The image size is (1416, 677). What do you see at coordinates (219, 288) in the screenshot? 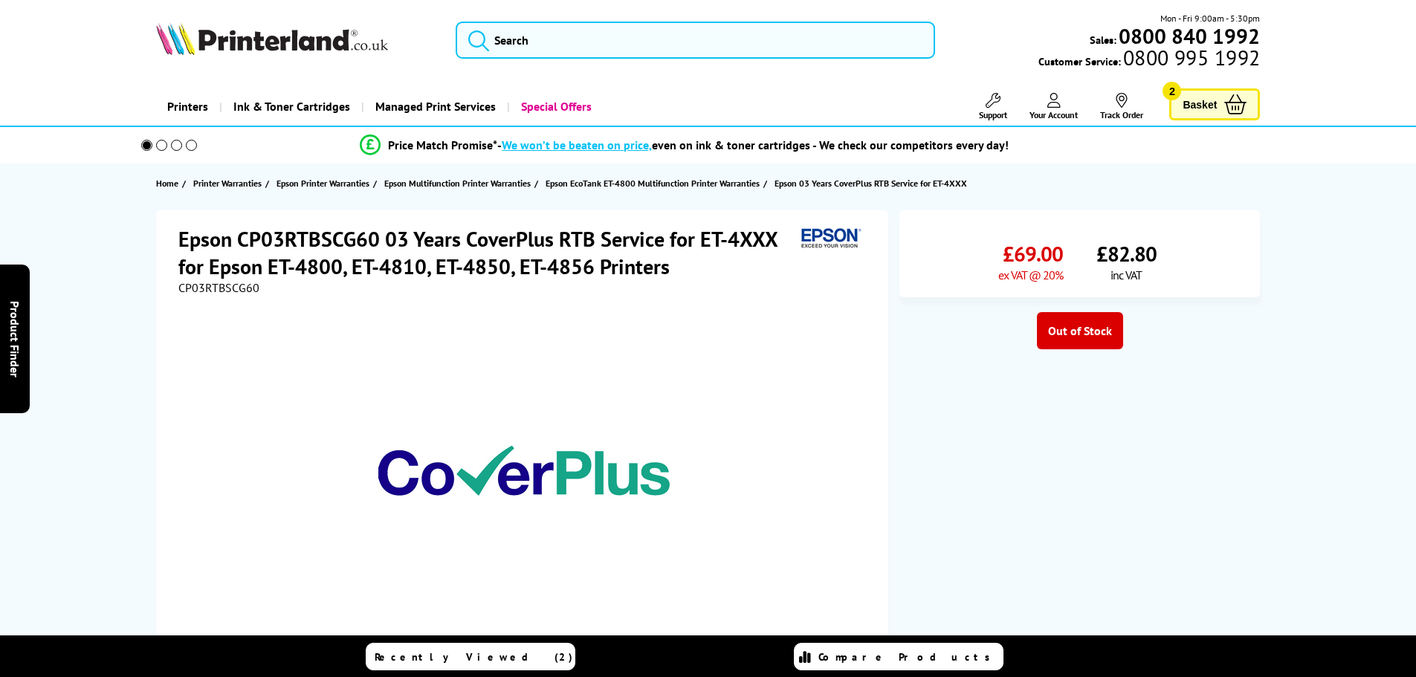
I see `span: CP03RTBSCG60` at bounding box center [219, 288].